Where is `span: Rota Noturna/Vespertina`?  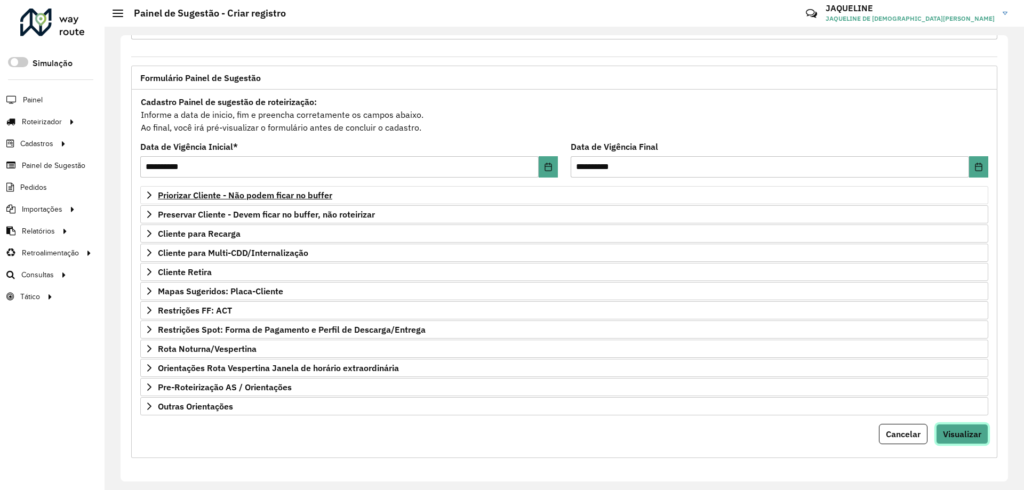
span: Rota Noturna/Vespertina is located at coordinates (207, 349).